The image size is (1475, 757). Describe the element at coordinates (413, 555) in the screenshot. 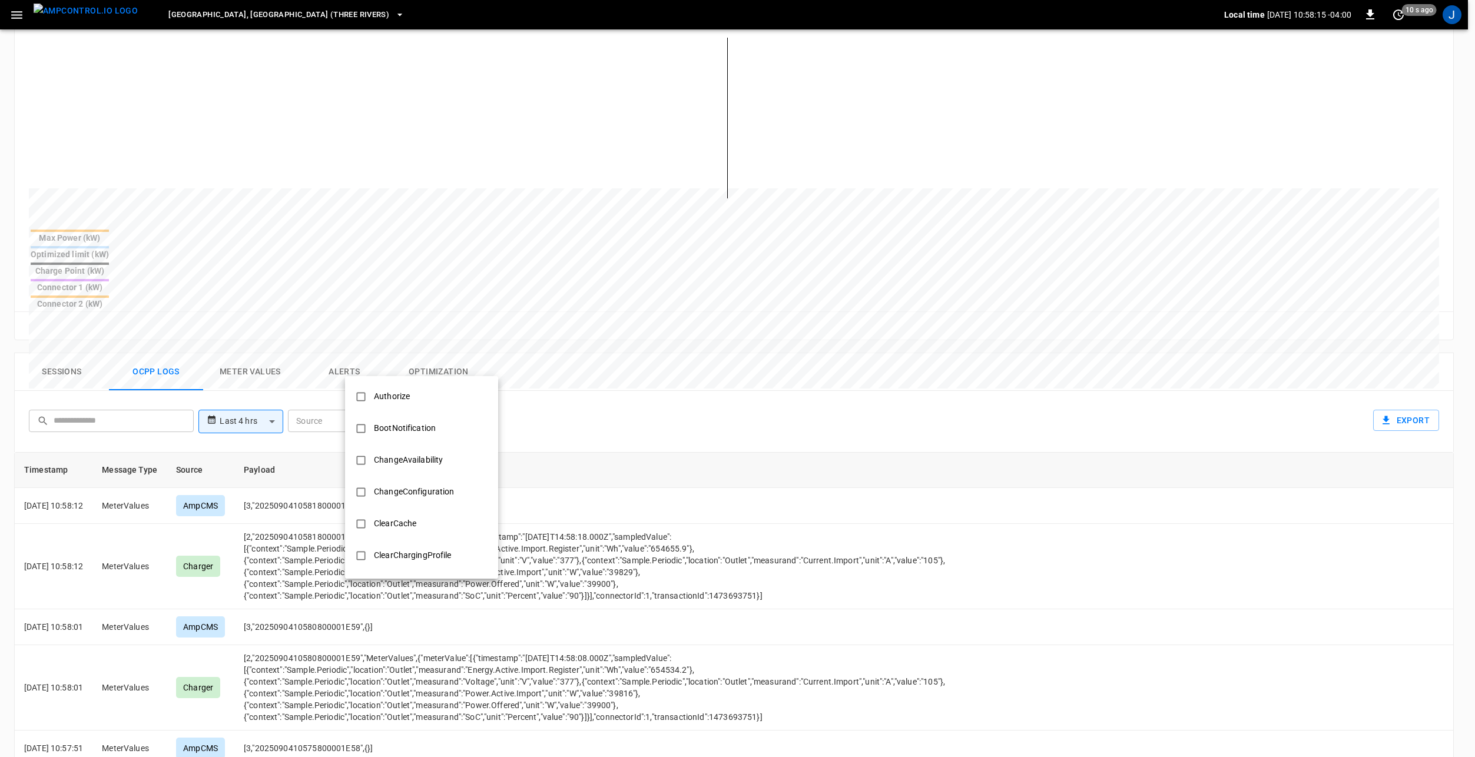

I see `div: ClearChargingProfile` at that location.